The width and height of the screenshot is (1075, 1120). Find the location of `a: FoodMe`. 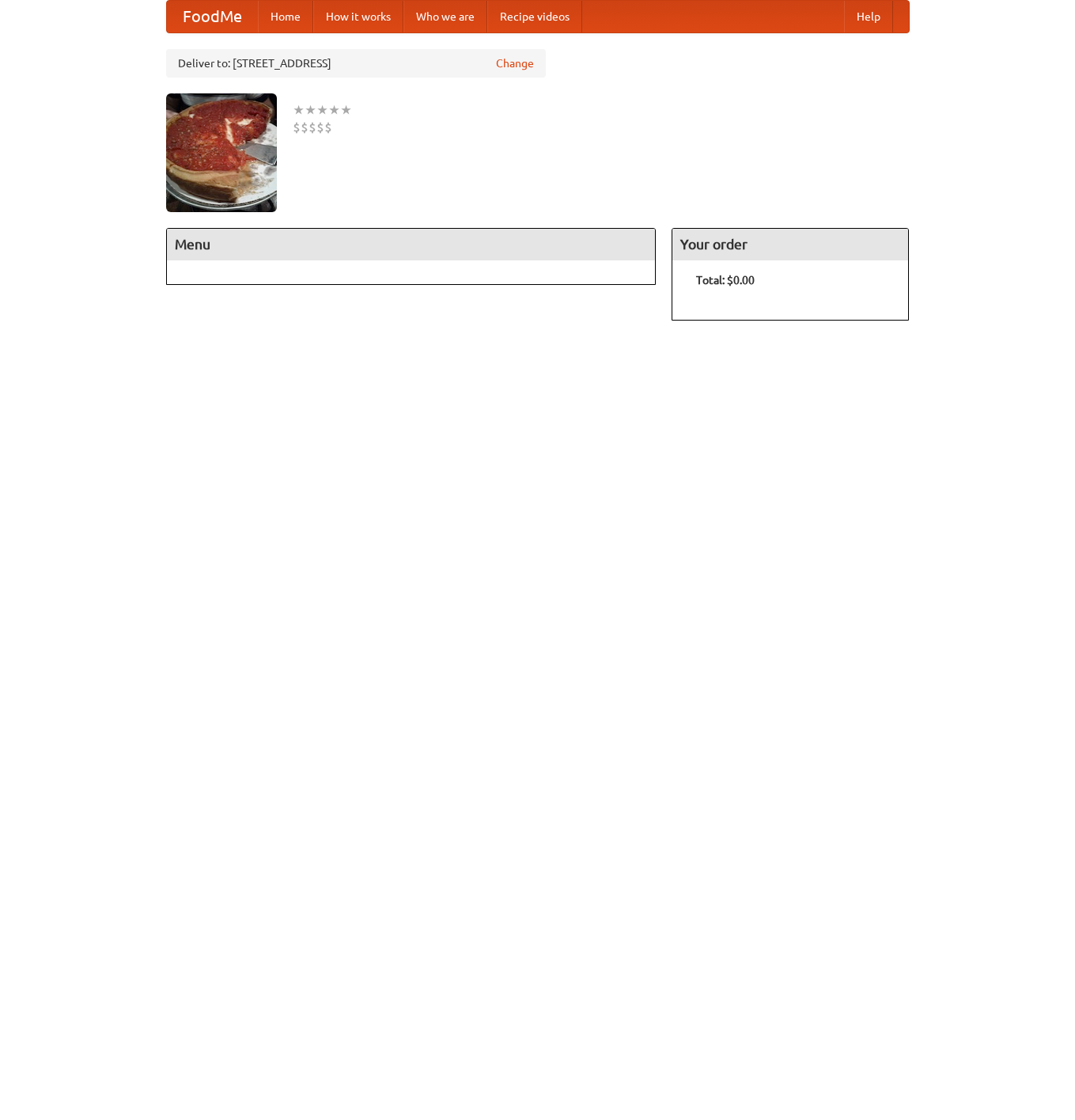

a: FoodMe is located at coordinates (212, 17).